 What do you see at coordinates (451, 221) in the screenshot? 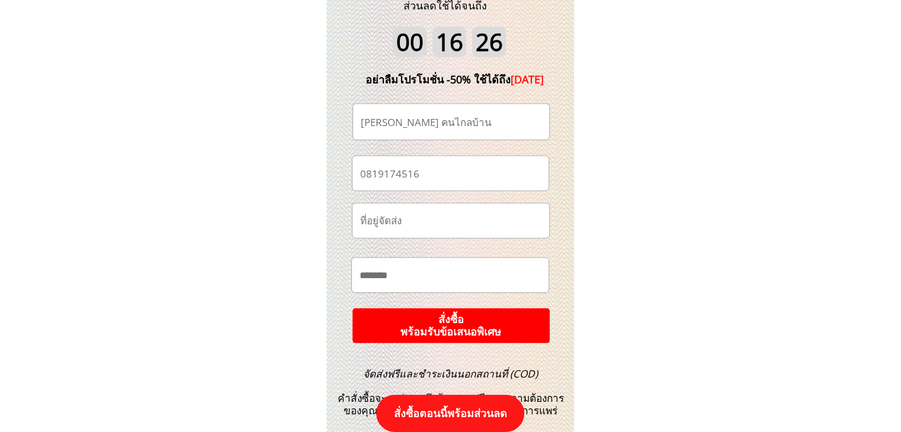
I see `input: ที่อยู่จัดส่ง` at bounding box center [451, 221].